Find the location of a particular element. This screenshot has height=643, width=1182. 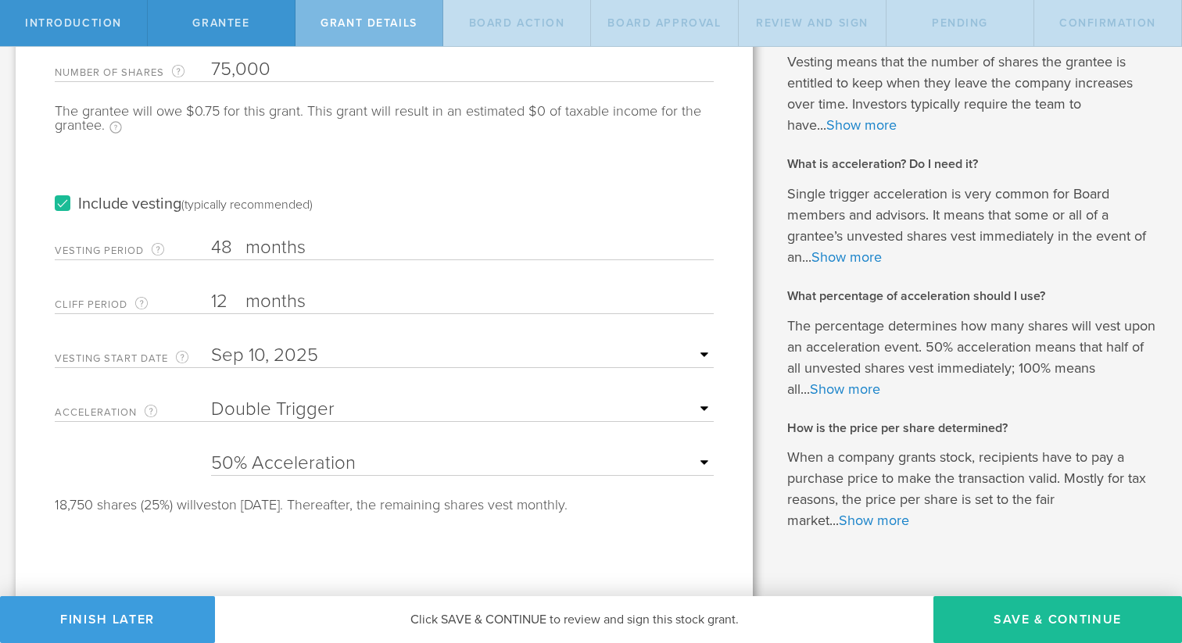

label: Vesting Start Date is located at coordinates (133, 358).